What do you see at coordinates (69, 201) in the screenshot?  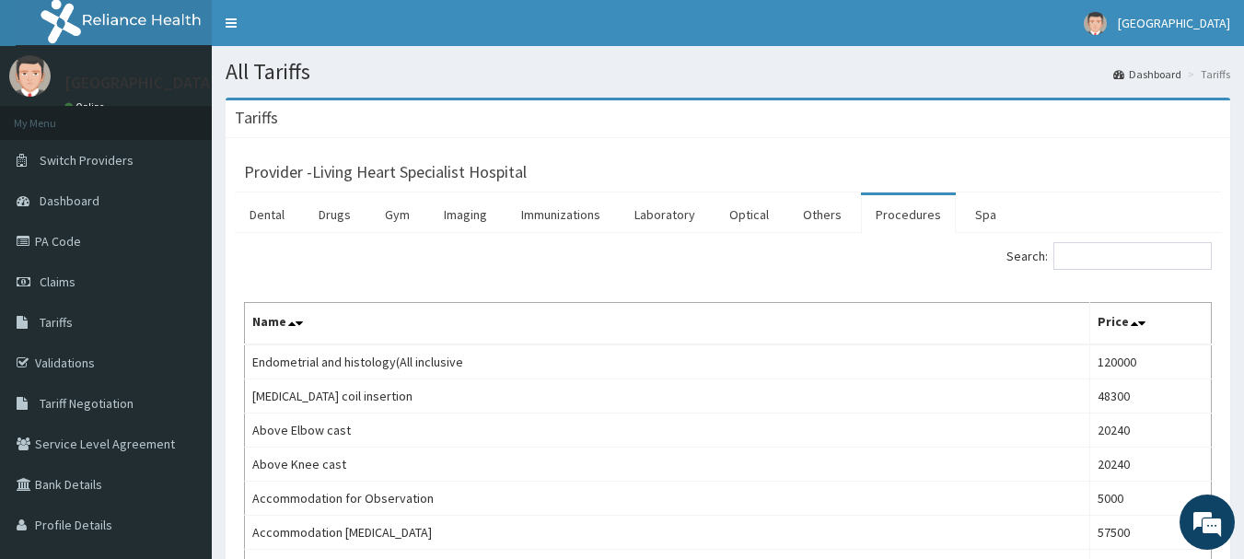 I see `span: Dashboard` at bounding box center [69, 201].